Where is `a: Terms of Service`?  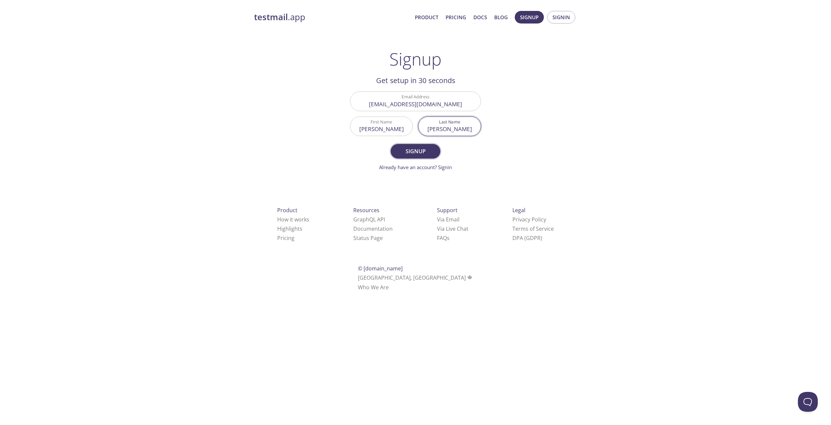
a: Terms of Service is located at coordinates (533, 228).